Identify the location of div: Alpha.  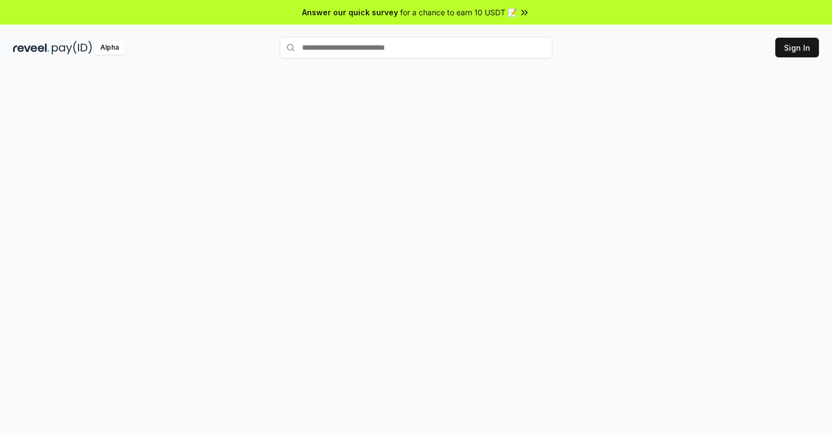
(110, 47).